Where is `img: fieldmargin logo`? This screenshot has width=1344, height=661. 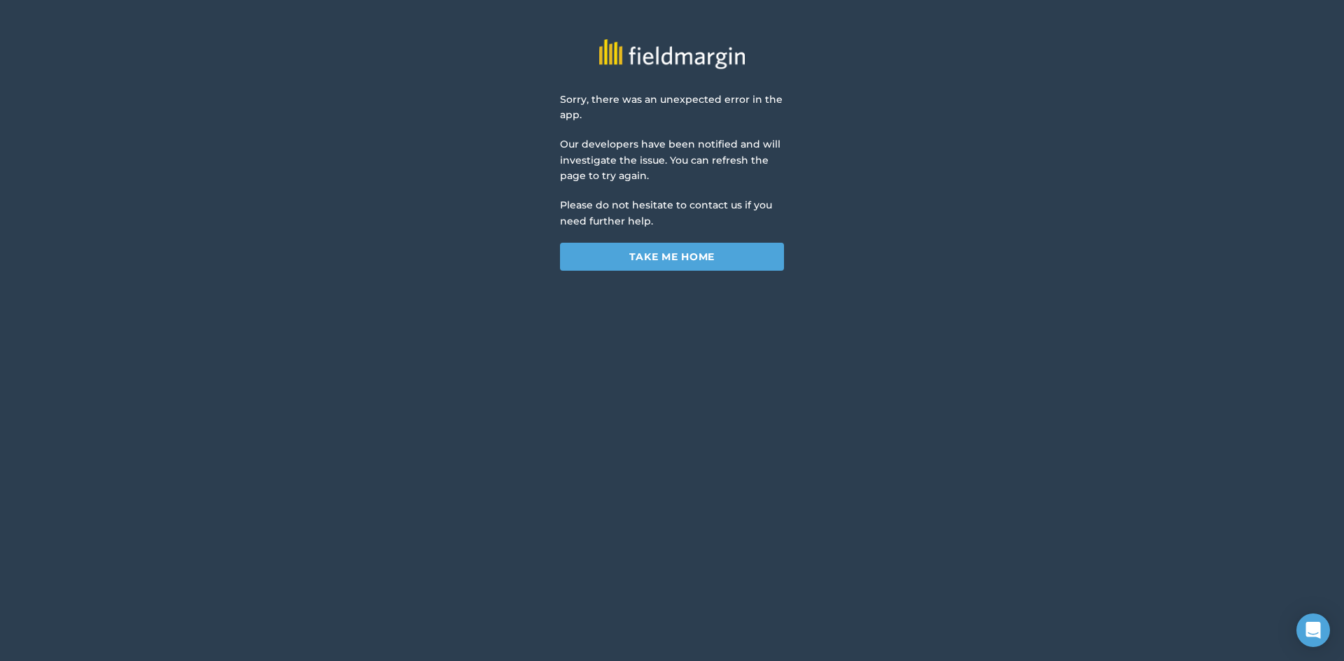
img: fieldmargin logo is located at coordinates (672, 54).